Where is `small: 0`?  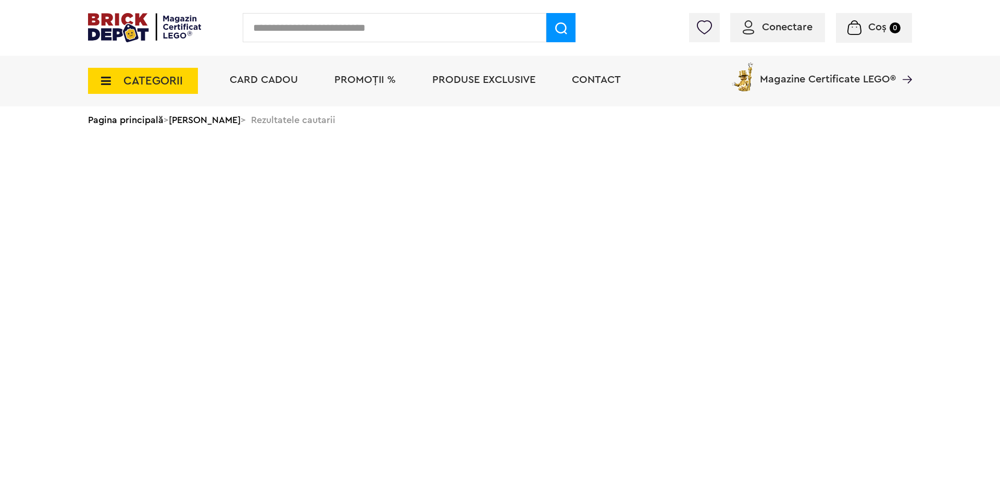
small: 0 is located at coordinates (895, 28).